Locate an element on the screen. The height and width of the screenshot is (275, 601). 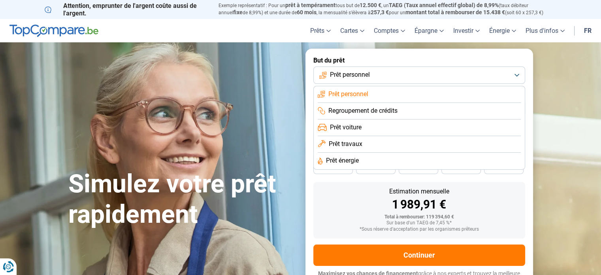
span: Prêt voiture is located at coordinates (346, 127).